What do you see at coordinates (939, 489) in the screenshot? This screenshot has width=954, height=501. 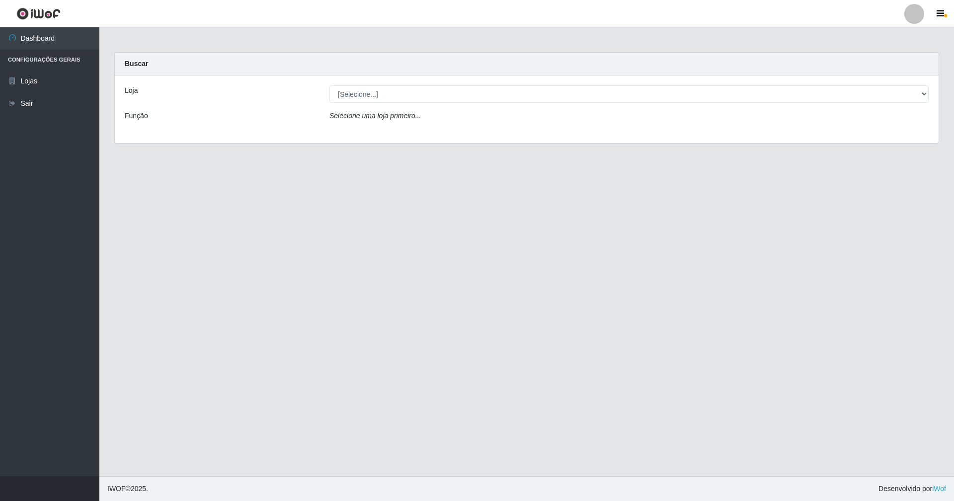 I see `a: iWof` at bounding box center [939, 489].